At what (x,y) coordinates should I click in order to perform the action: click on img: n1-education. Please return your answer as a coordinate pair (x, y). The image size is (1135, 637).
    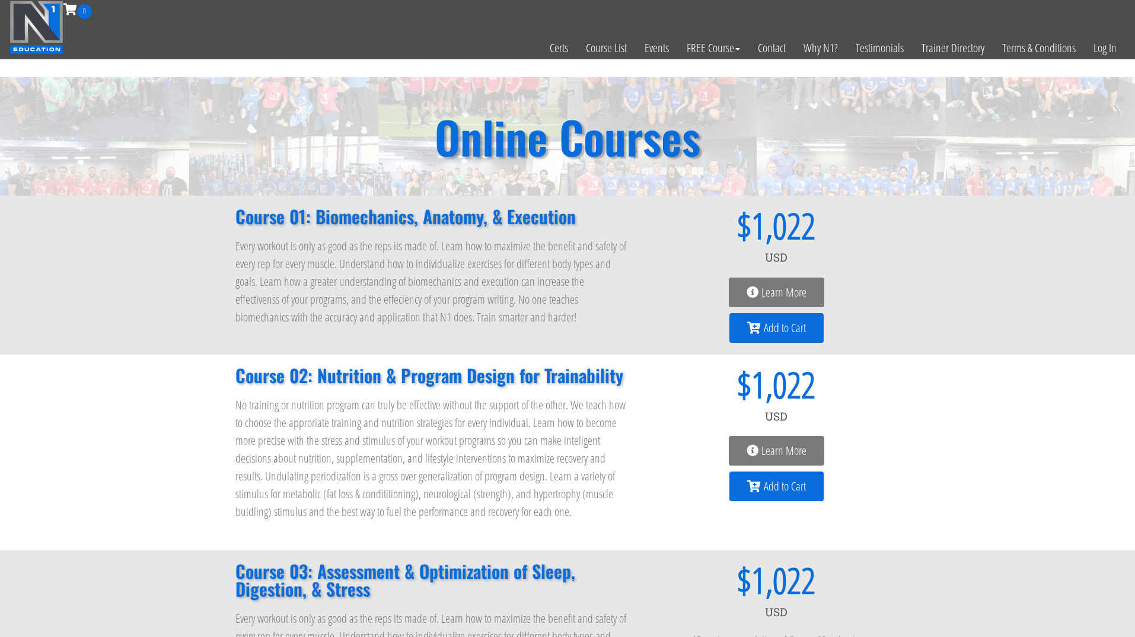
    Looking at the image, I should click on (36, 27).